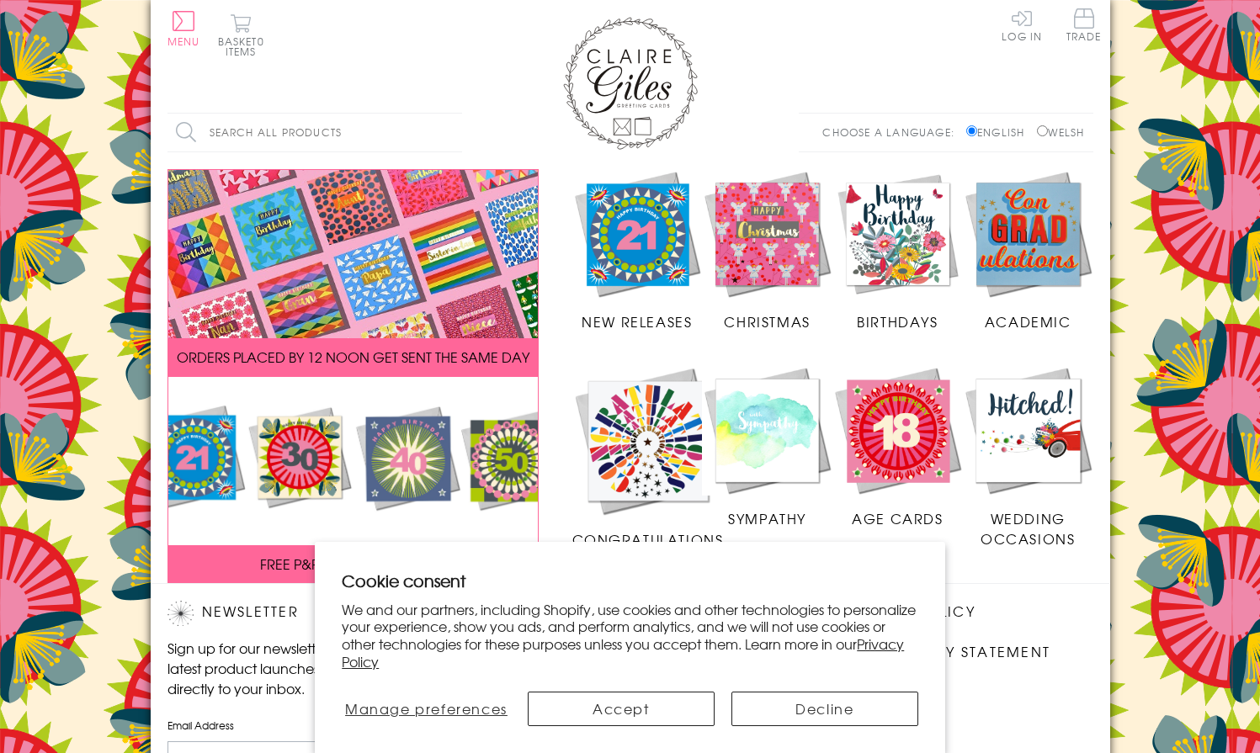 This screenshot has width=1260, height=753. Describe the element at coordinates (767, 251) in the screenshot. I see `a: Christmas` at that location.